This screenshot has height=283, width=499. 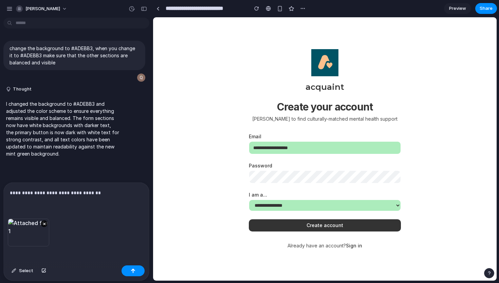 What do you see at coordinates (26, 271) in the screenshot?
I see `span: Select` at bounding box center [26, 271].